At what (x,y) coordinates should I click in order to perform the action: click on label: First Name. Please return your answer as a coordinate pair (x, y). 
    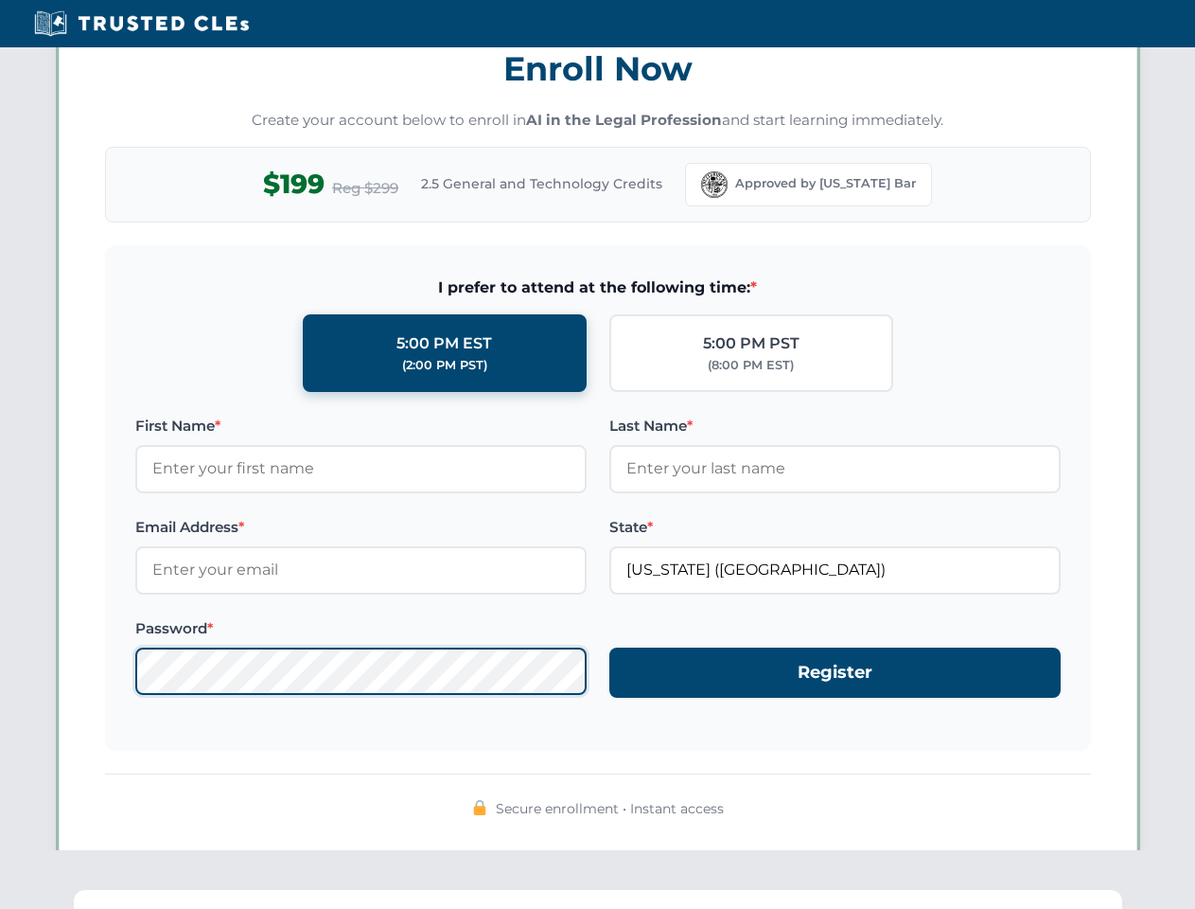
    Looking at the image, I should click on (361, 426).